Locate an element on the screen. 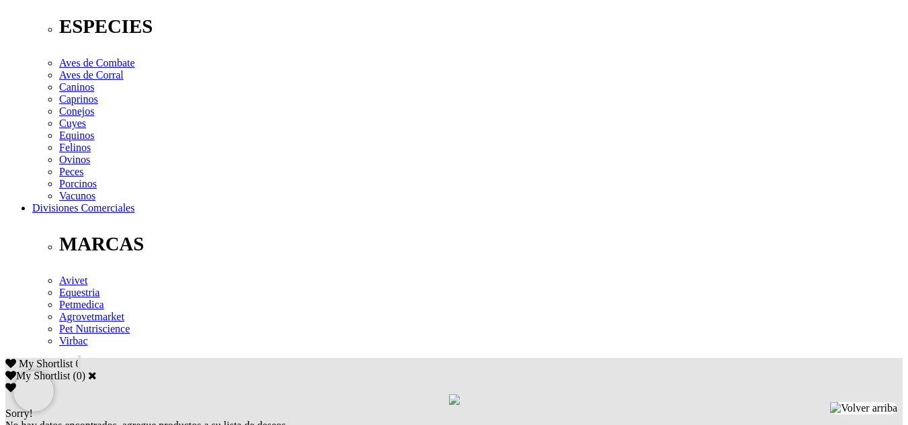 Image resolution: width=908 pixels, height=425 pixels. img: Volver arriba is located at coordinates (863, 408).